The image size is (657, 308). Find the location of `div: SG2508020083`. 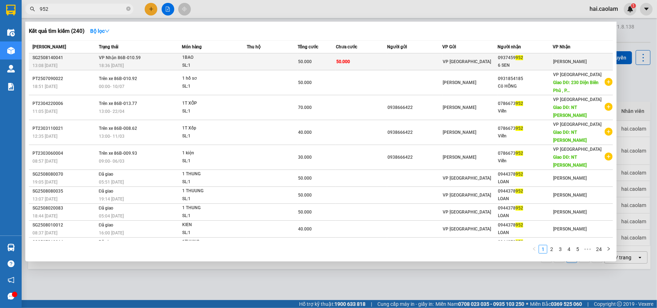

div: SG2508020083 is located at coordinates (65, 208).